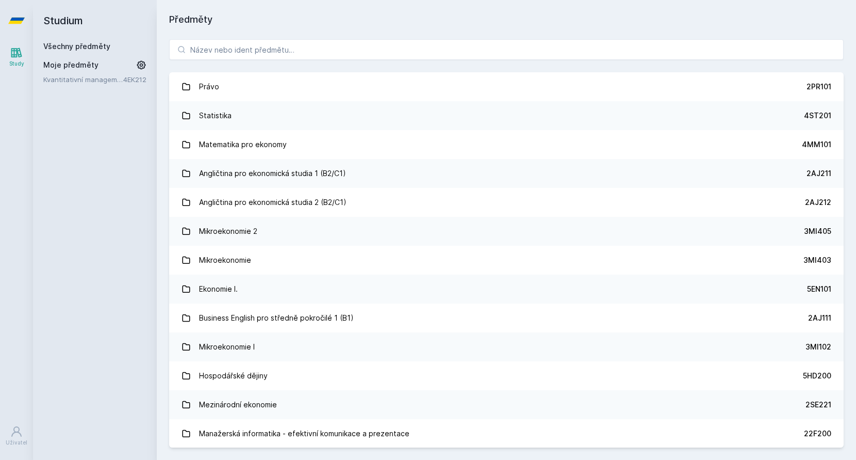 The height and width of the screenshot is (460, 856). Describe the element at coordinates (507, 375) in the screenshot. I see `a: Hospodářské dějiny 5HD200` at that location.